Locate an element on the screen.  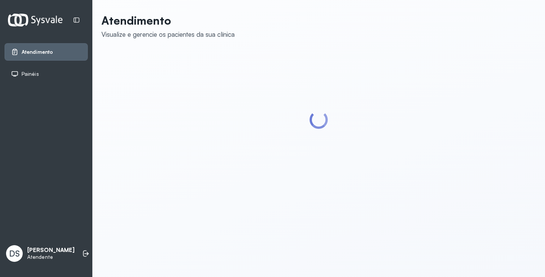
div: Visualize e gerencie os pacientes da sua clínica is located at coordinates (168, 34).